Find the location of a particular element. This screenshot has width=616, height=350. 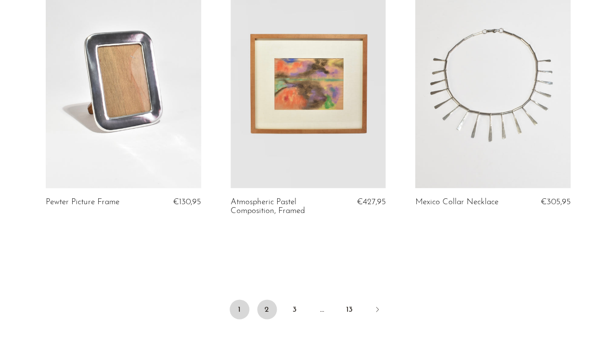

span: 1 is located at coordinates (239, 310).